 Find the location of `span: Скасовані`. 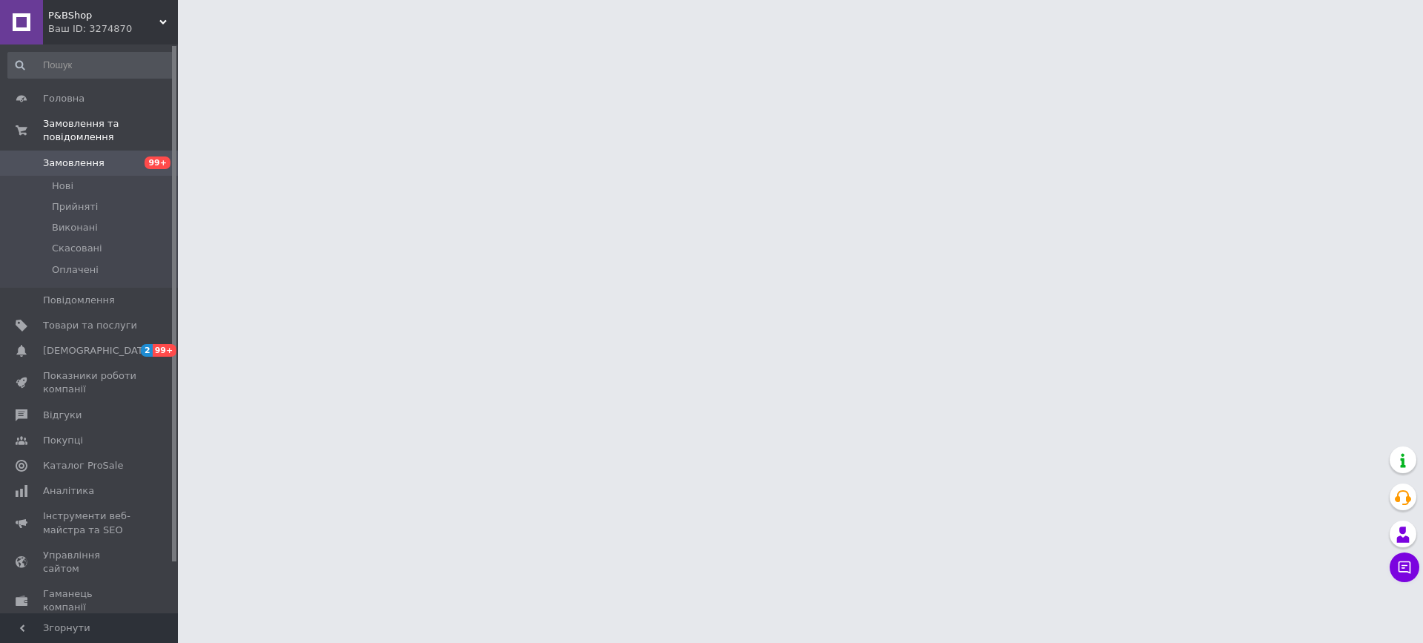

span: Скасовані is located at coordinates (77, 248).